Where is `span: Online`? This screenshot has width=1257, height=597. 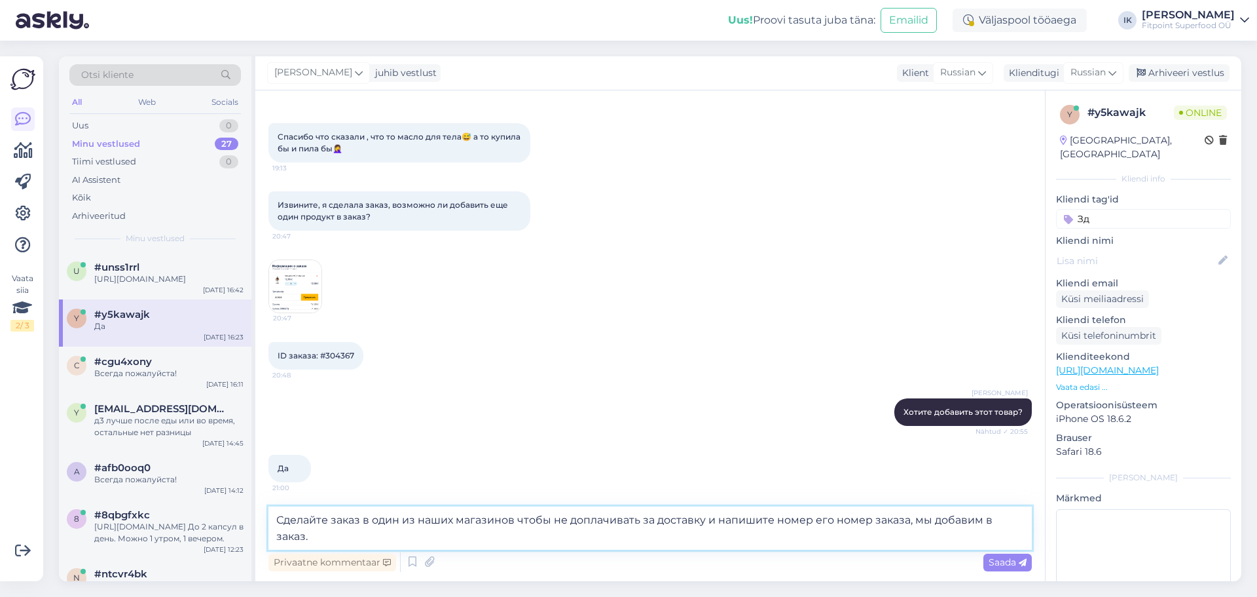
span: Online is located at coordinates (1200, 113).